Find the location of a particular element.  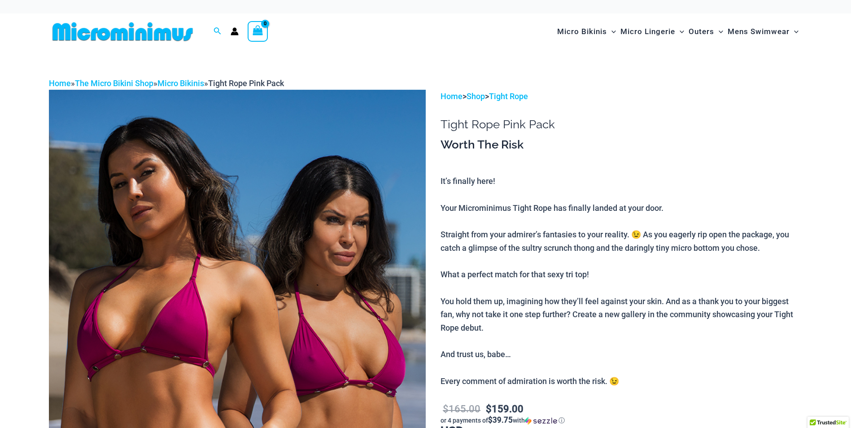

a: Shop is located at coordinates (476, 96).